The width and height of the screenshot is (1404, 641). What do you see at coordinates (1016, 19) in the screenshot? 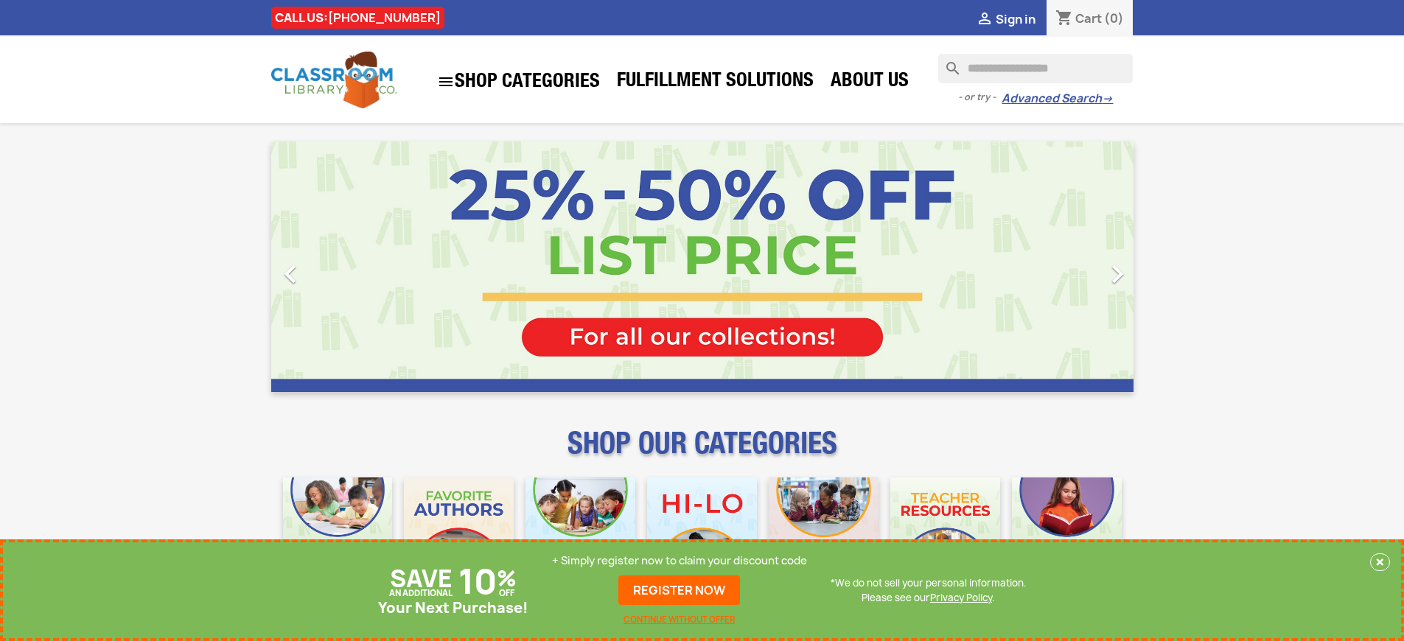
I see `span: Sign in` at bounding box center [1016, 19].